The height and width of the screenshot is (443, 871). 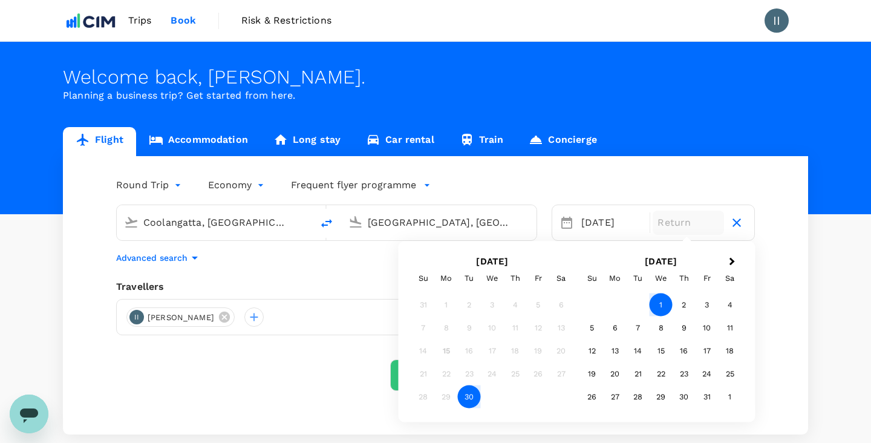 I want to click on div: Month September, 2025, so click(x=492, y=351).